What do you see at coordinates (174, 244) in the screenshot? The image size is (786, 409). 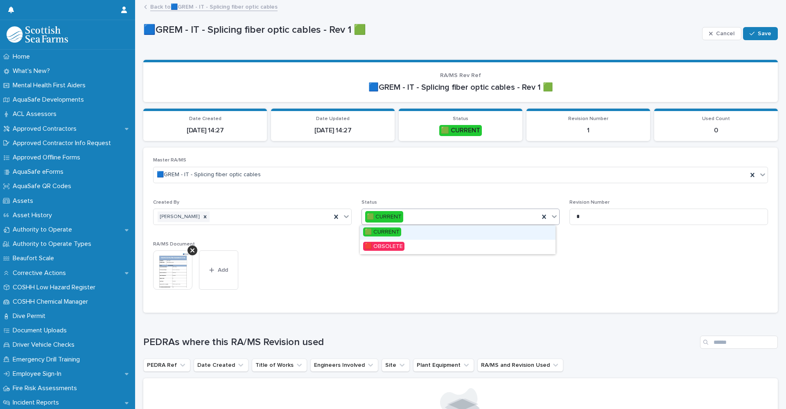 I see `span: RA/MS Document` at bounding box center [174, 244].